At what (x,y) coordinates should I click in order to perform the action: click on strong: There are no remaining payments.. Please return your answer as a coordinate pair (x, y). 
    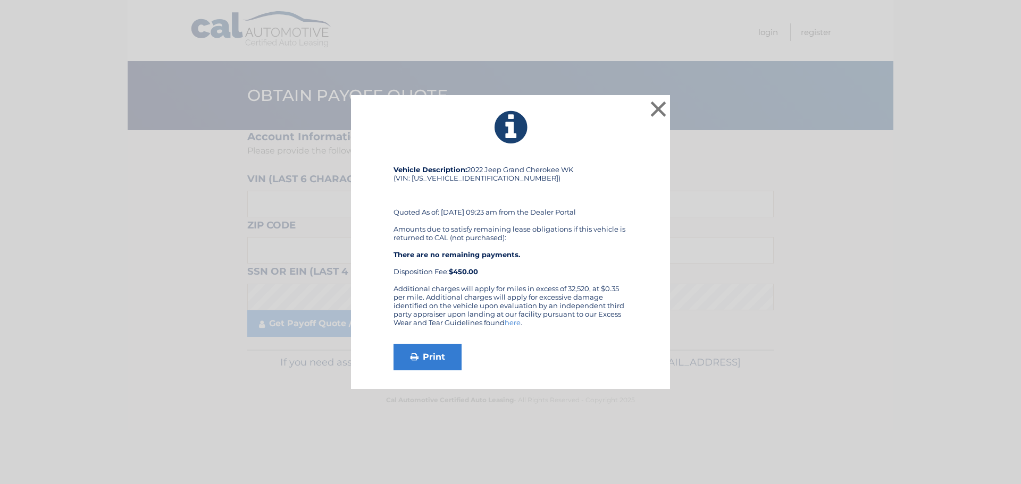
    Looking at the image, I should click on (457, 255).